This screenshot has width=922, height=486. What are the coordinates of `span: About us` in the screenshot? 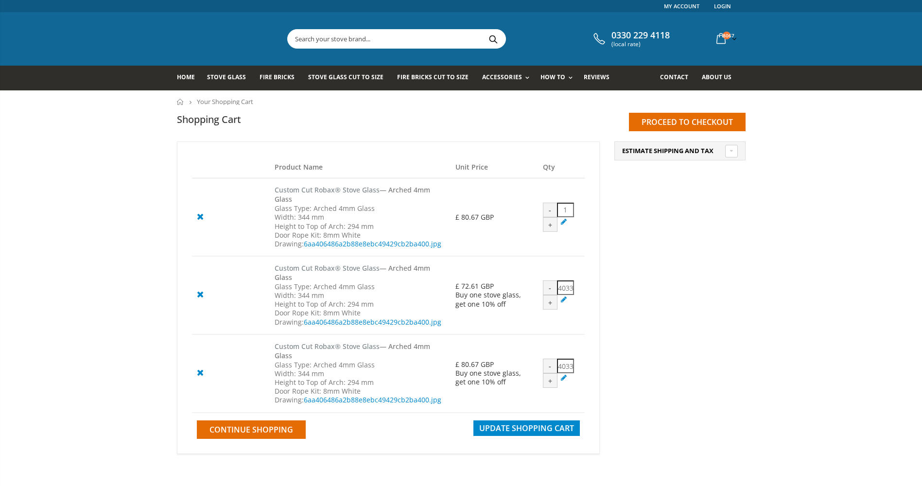 It's located at (716, 77).